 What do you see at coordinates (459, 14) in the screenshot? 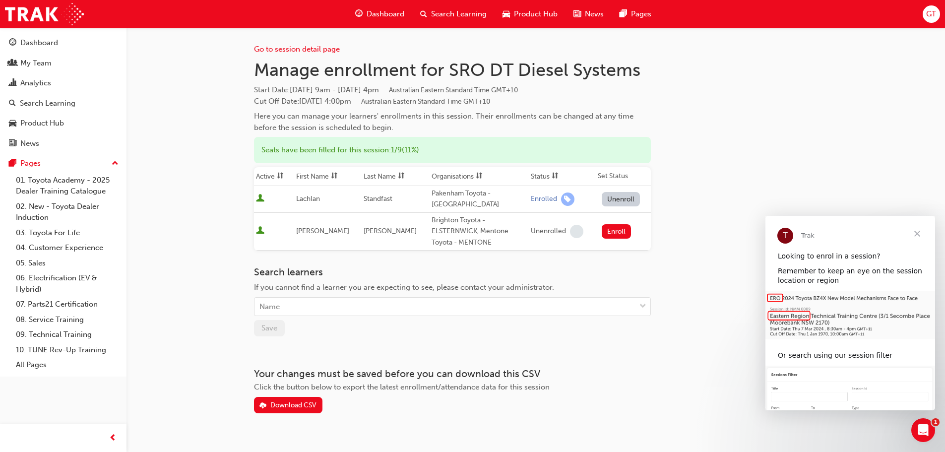
I see `span: Search Learning` at bounding box center [459, 14].